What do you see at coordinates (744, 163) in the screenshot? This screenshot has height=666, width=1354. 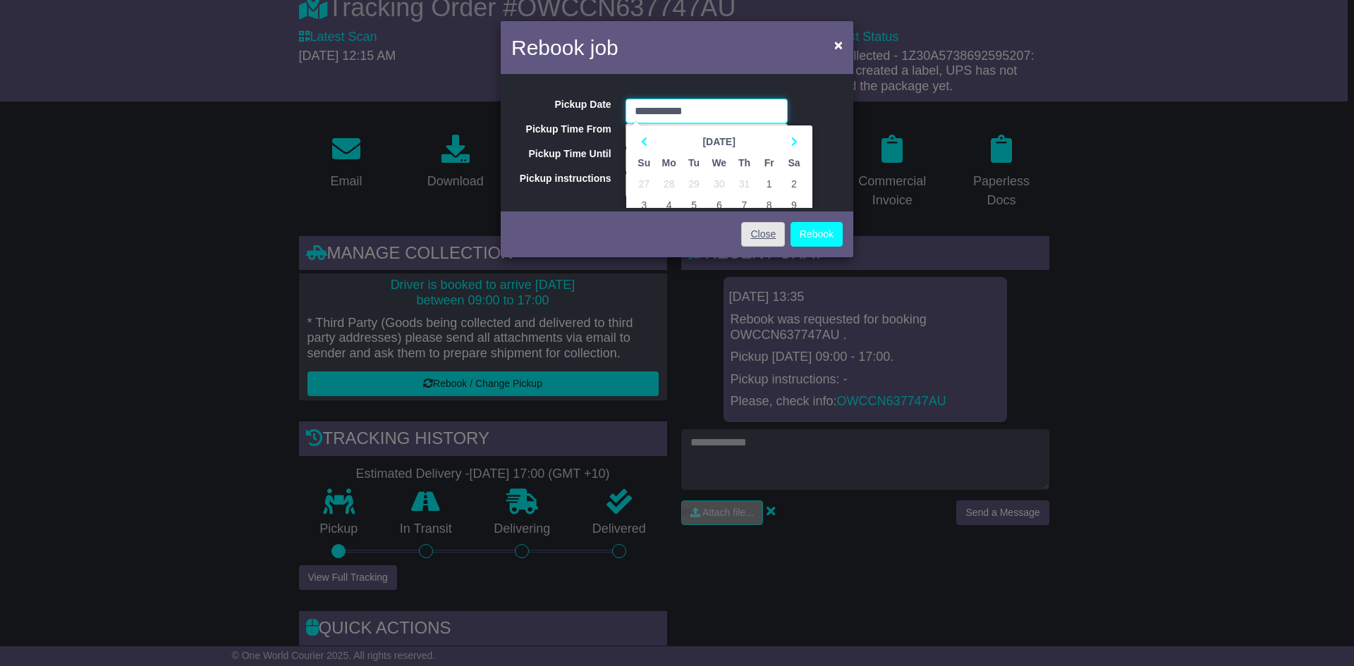 I see `th: Th` at bounding box center [744, 163].